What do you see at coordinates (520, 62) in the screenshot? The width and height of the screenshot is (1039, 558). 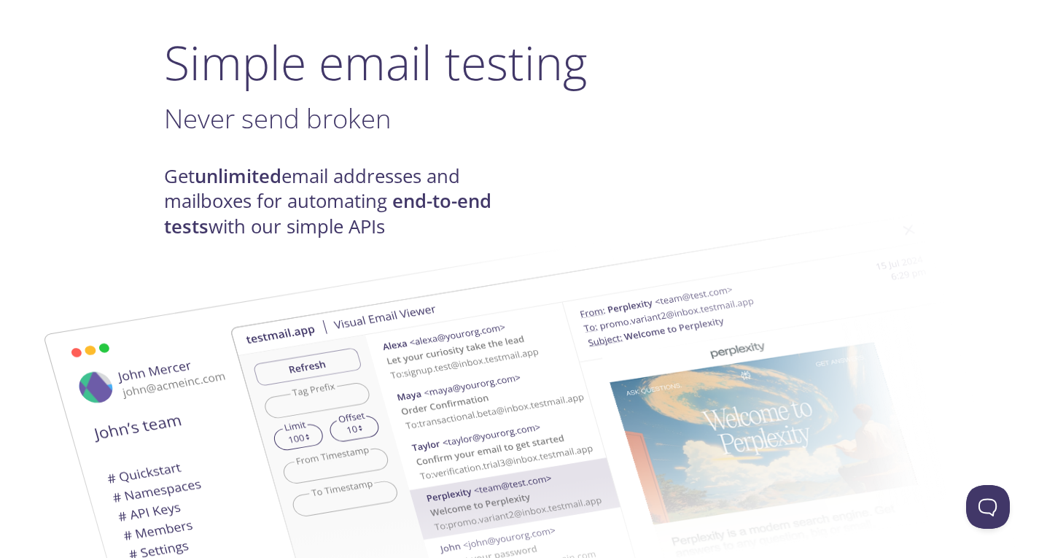 I see `h1: Simple email testing` at bounding box center [520, 62].